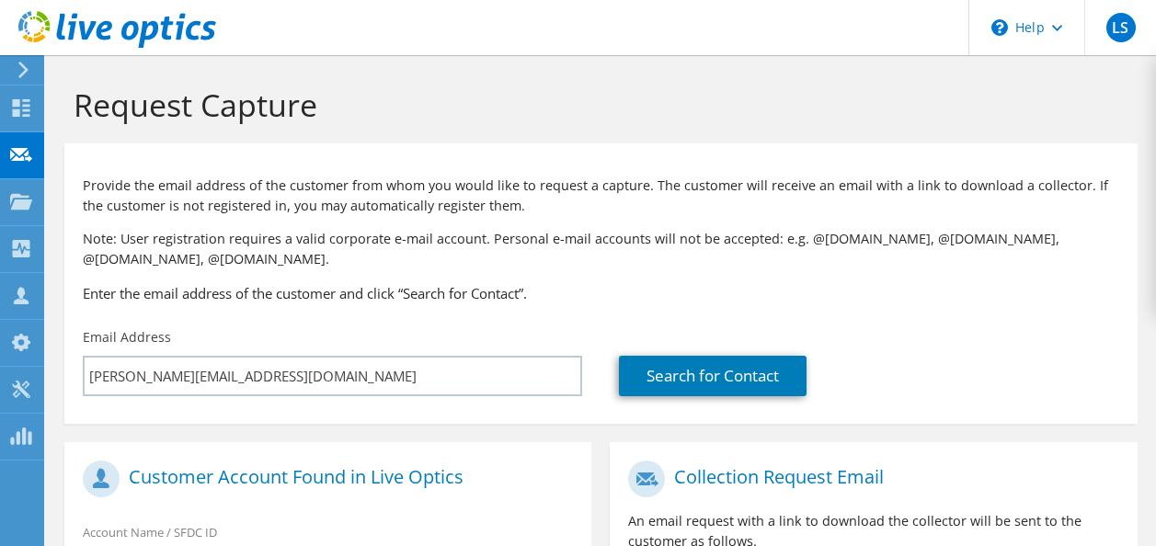  What do you see at coordinates (868, 479) in the screenshot?
I see `h1: Collection Request Email` at bounding box center [868, 479].